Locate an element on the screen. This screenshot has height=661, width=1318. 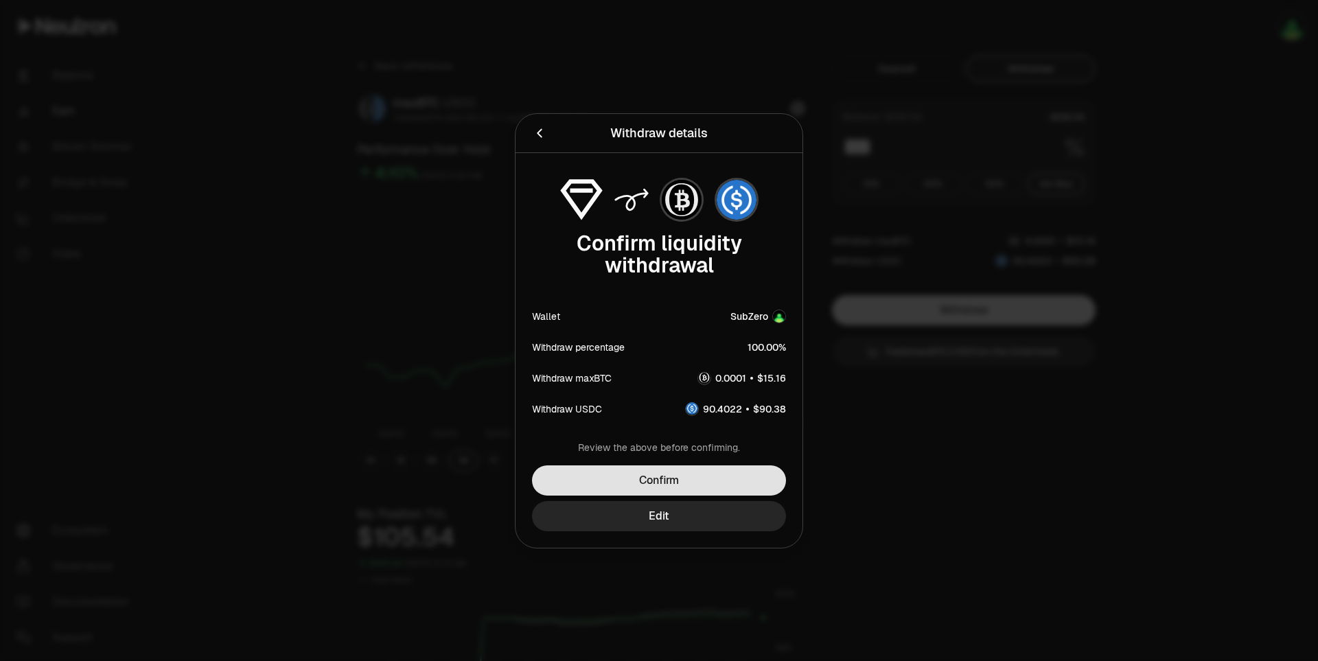
img: Account Image is located at coordinates (779, 316).